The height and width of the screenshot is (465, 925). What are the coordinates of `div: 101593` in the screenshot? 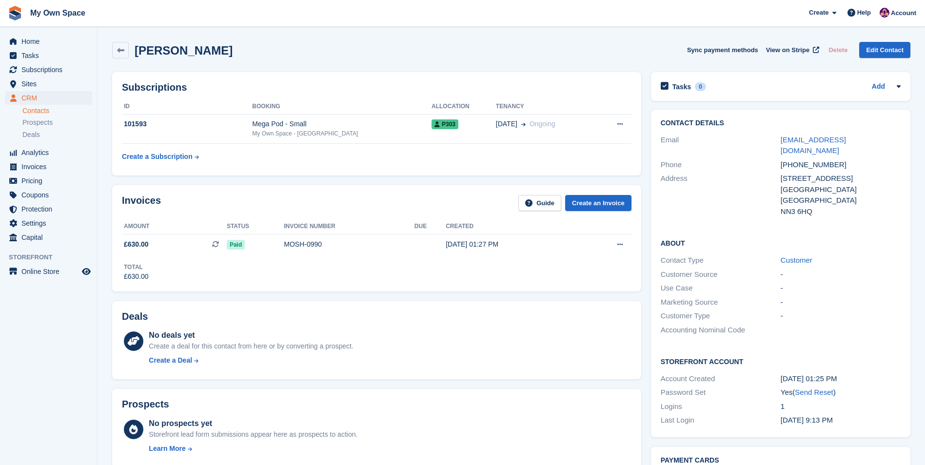 It's located at (187, 124).